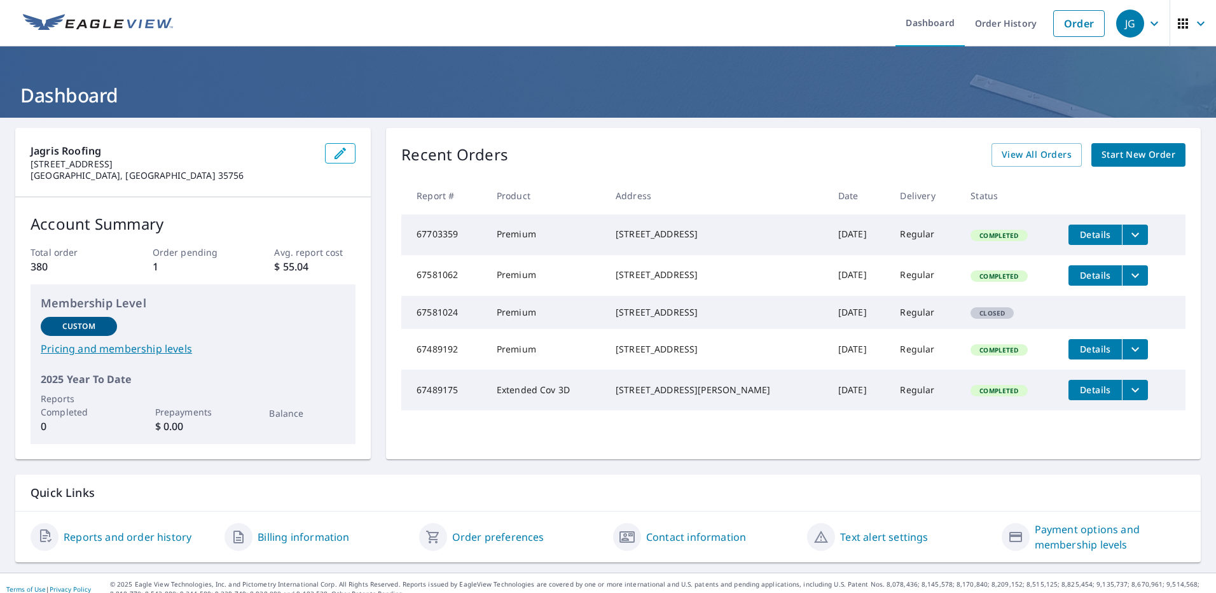  I want to click on p: 2025 Year To Date, so click(193, 379).